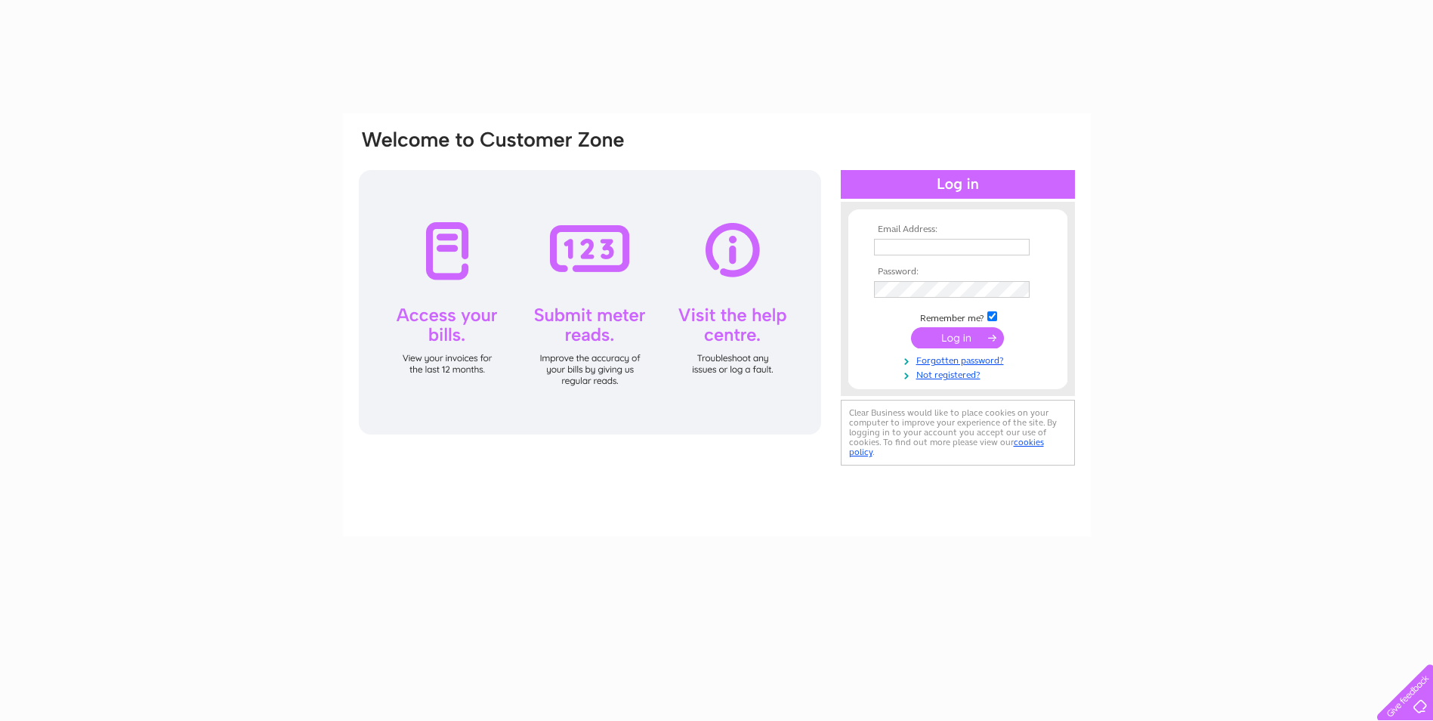  I want to click on a: Forgotten password?, so click(959, 359).